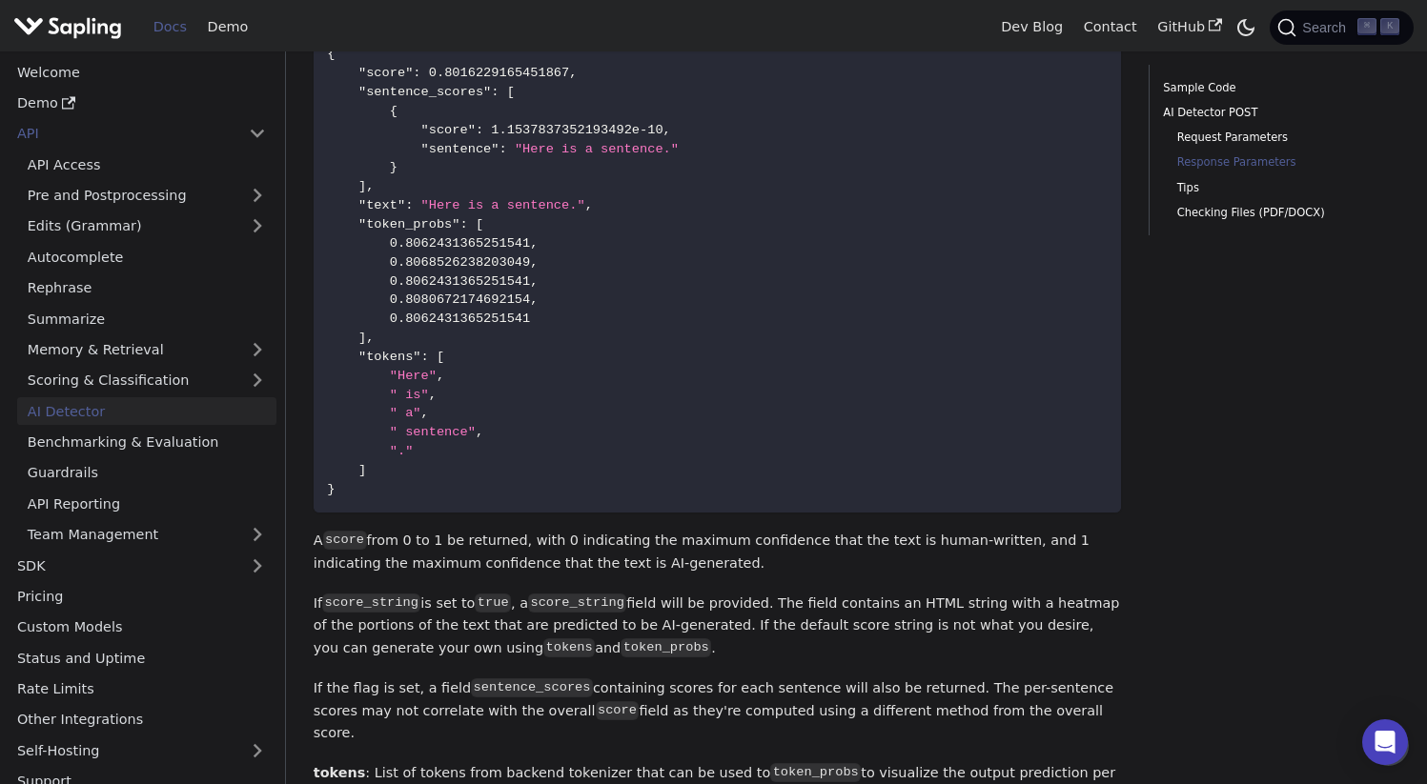 The width and height of the screenshot is (1427, 784). I want to click on a: Tips, so click(1281, 188).